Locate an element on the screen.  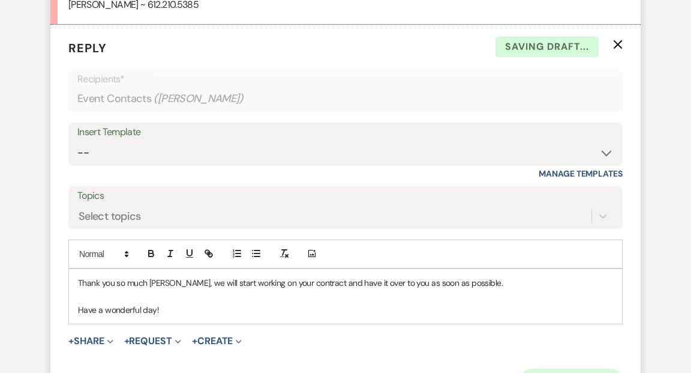
span: Saving draft... is located at coordinates (547, 47).